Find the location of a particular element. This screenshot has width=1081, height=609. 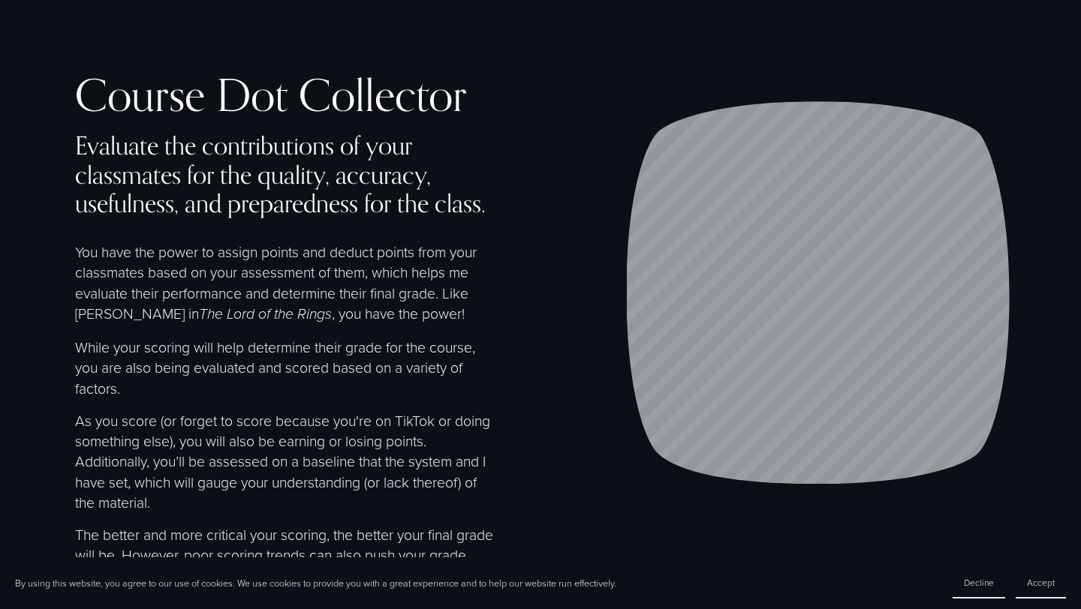

button: Accept is located at coordinates (1040, 583).